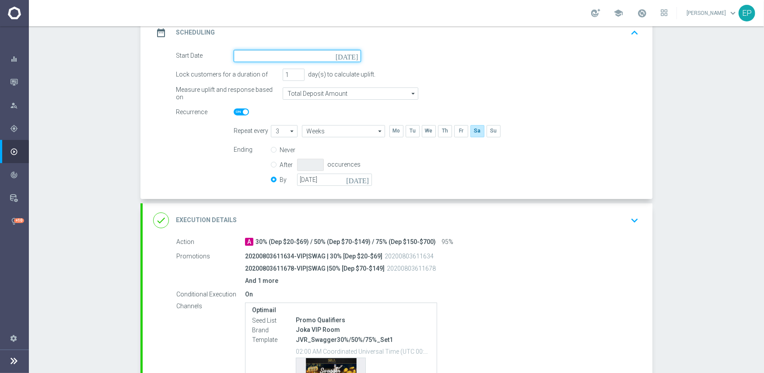 This screenshot has height=373, width=764. Describe the element at coordinates (447, 243) in the screenshot. I see `span: 95%` at that location.